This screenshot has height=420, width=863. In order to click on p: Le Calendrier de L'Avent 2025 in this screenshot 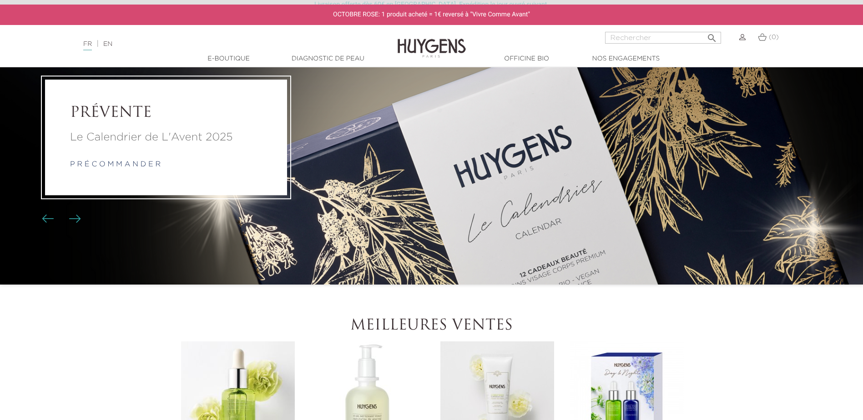, I will do `click(166, 137)`.